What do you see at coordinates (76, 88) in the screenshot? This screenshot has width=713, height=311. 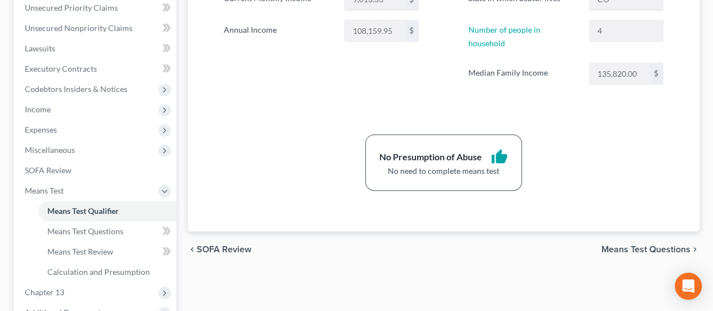 I see `span: Codebtors Insiders & Notices` at bounding box center [76, 88].